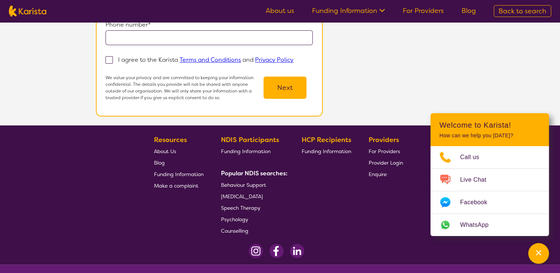 The width and height of the screenshot is (560, 273). What do you see at coordinates (176, 186) in the screenshot?
I see `span: Make a complaint` at bounding box center [176, 186].